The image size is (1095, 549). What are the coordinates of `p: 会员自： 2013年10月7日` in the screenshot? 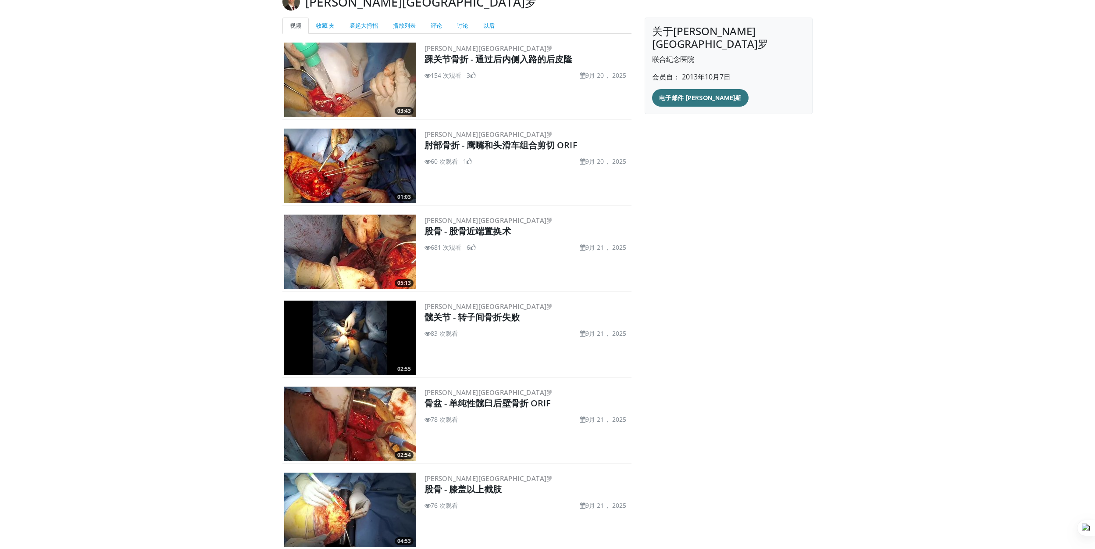 It's located at (729, 77).